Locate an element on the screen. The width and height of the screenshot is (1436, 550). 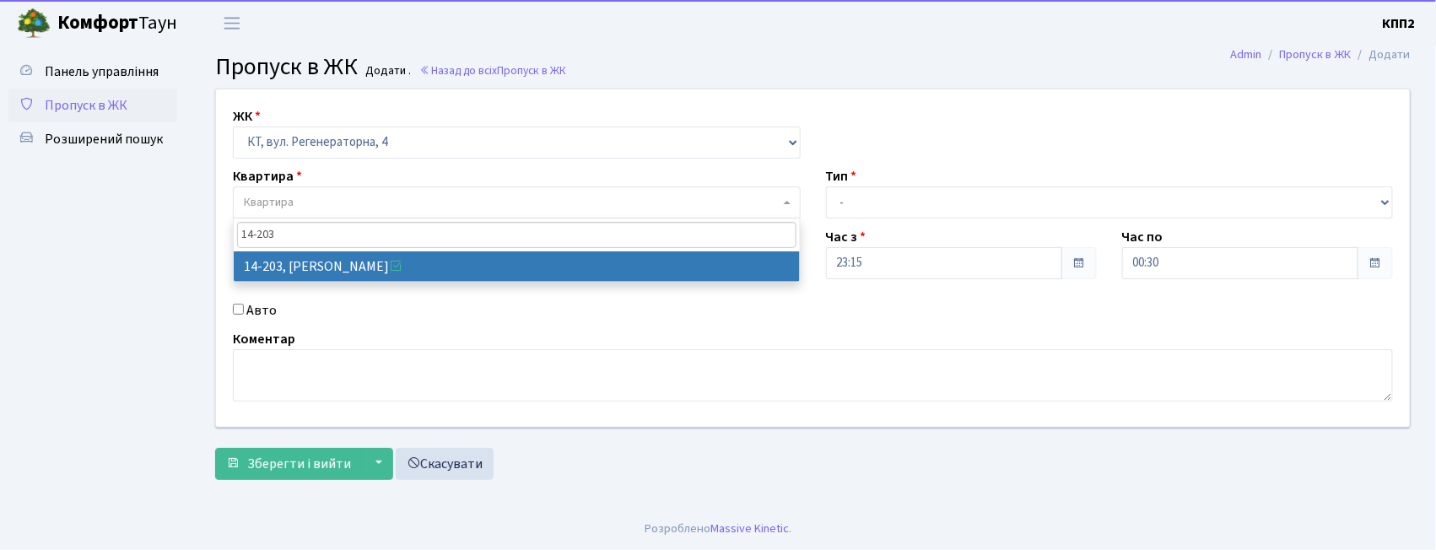
a: КПП2 is located at coordinates (1399, 24).